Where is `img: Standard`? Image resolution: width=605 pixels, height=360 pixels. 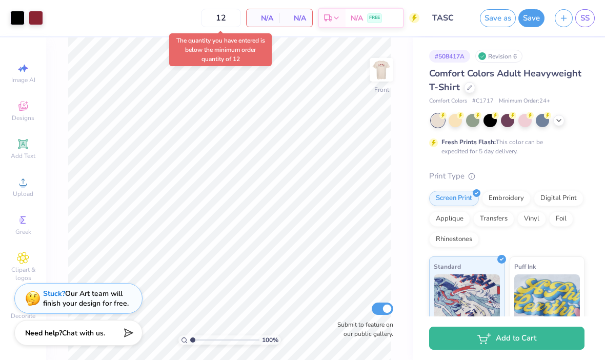
img: Standard is located at coordinates (466, 300).